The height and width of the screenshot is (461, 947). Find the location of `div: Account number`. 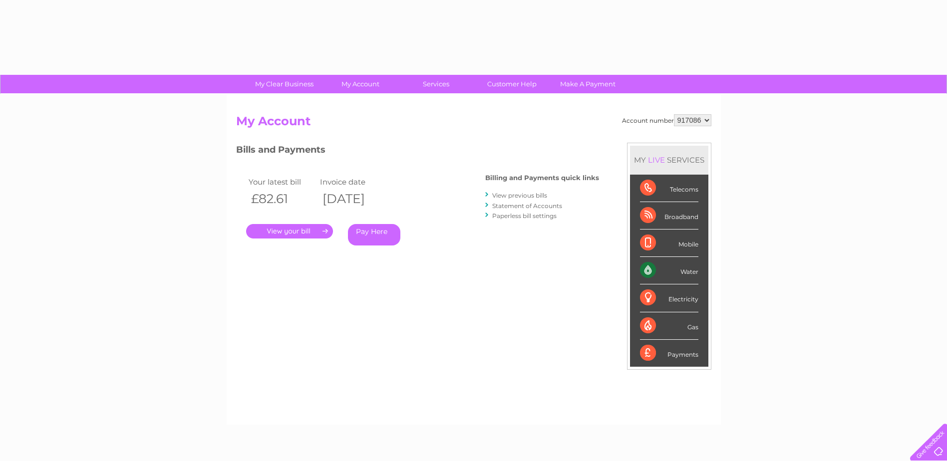

div: Account number is located at coordinates (666, 120).